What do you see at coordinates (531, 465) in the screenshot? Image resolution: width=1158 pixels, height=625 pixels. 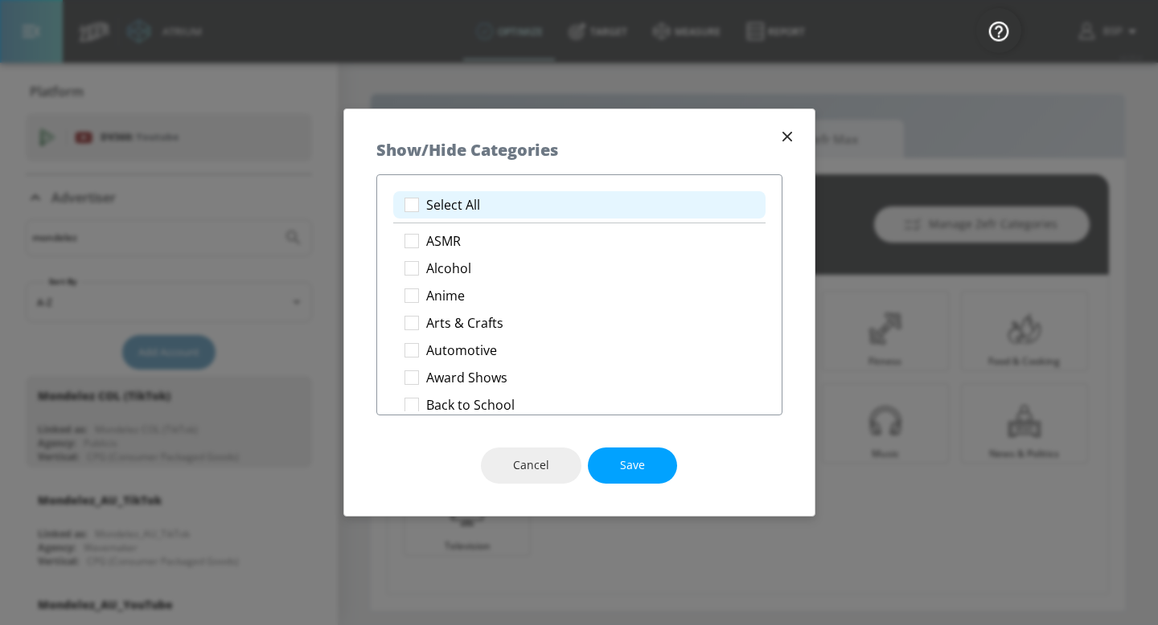 I see `span: Cancel` at bounding box center [531, 465].